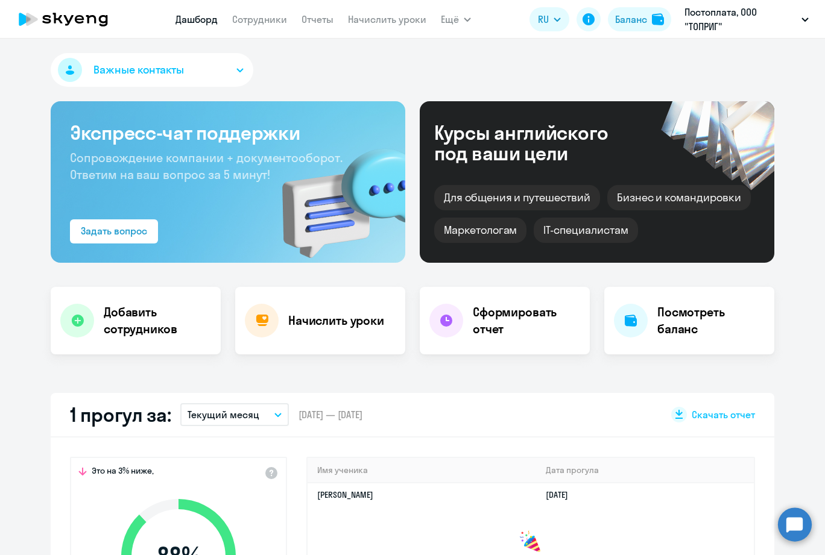  Describe the element at coordinates (537, 143) in the screenshot. I see `div: Курсы английского под ваши цели` at that location.